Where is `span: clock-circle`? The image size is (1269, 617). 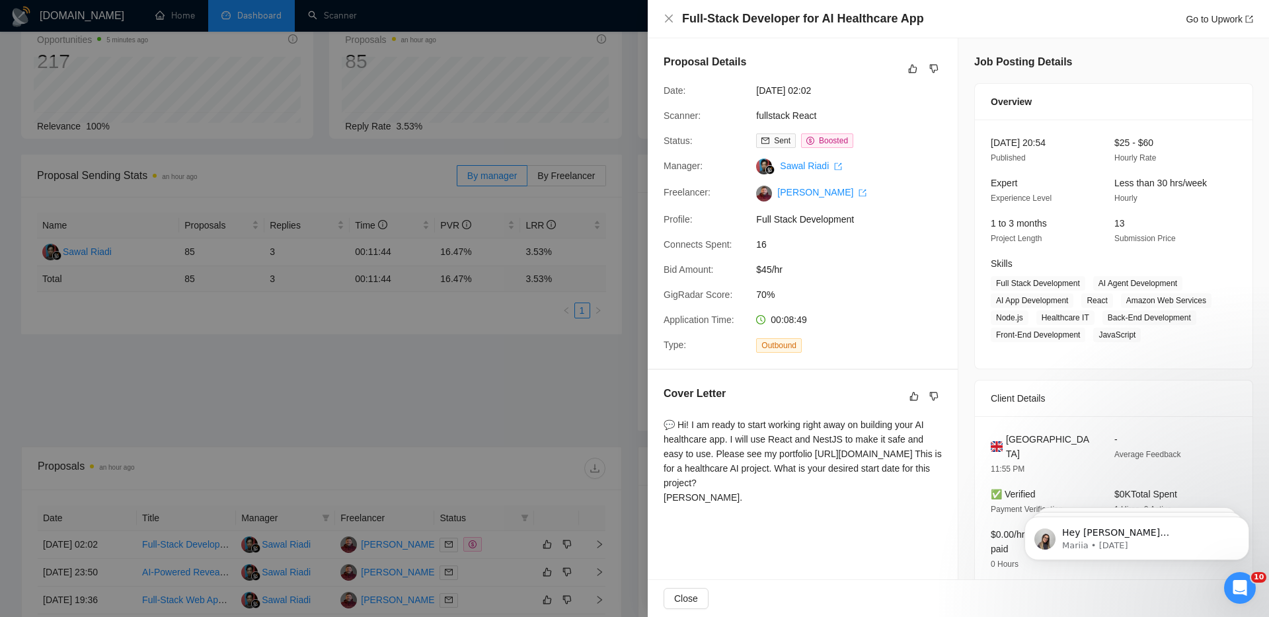
span: clock-circle is located at coordinates (761, 320).